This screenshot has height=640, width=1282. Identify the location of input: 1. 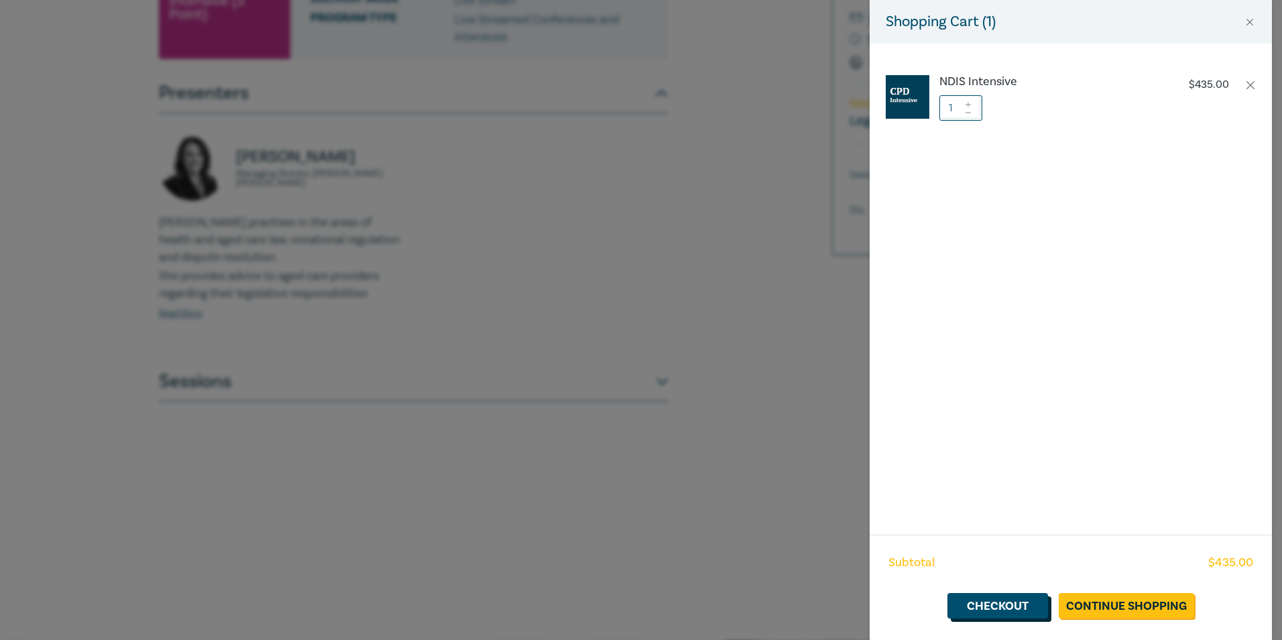
(961, 108).